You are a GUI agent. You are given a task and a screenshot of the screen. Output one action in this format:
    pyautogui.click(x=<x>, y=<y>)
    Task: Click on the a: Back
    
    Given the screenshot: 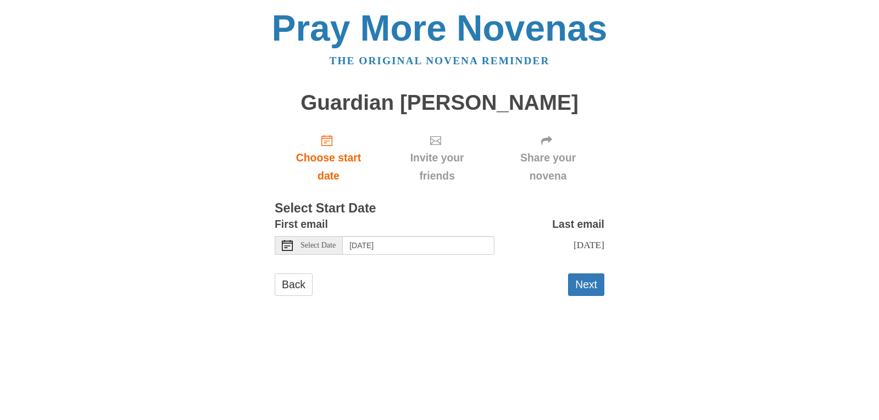 What is the action you would take?
    pyautogui.click(x=293, y=284)
    